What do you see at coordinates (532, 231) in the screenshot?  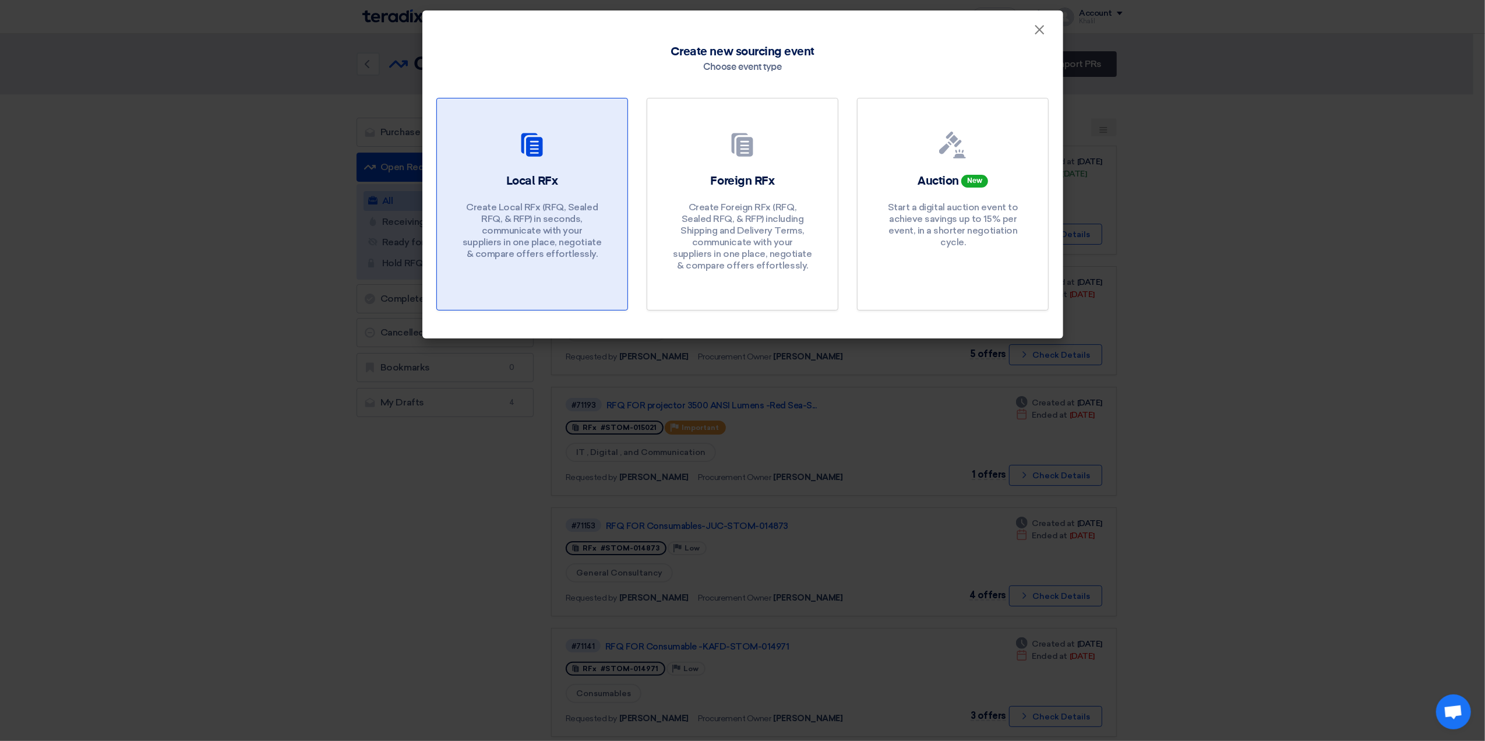 I see `p: Create Local RFx (RFQ, Sealed RFQ, & RFP) in seconds, communicate with your suppliers in one plac...` at bounding box center [532, 231].